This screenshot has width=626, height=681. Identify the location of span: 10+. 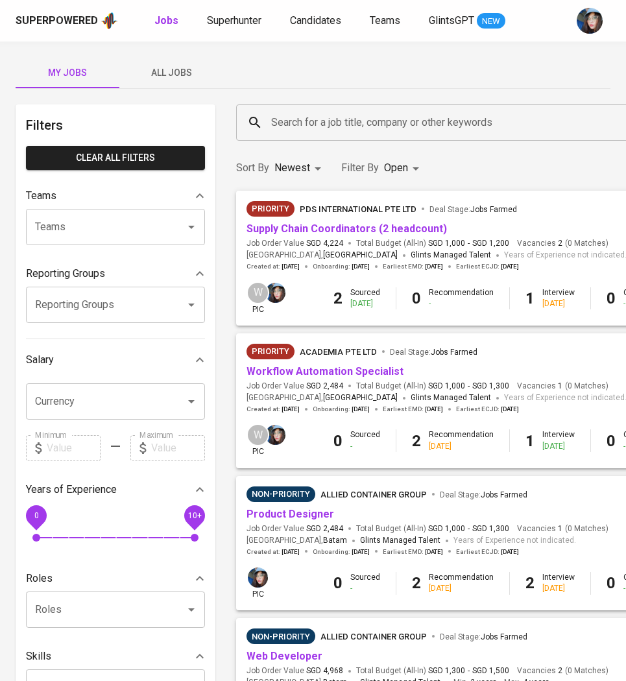
(194, 515).